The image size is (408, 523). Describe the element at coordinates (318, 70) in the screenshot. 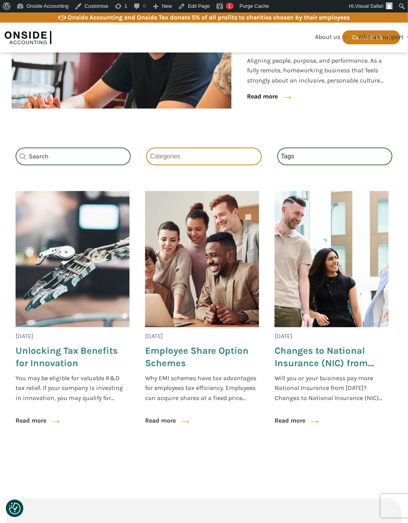

I see `span: Aligning people, purpose, and performance. As a fully remote, homeworking business that feels str...` at that location.